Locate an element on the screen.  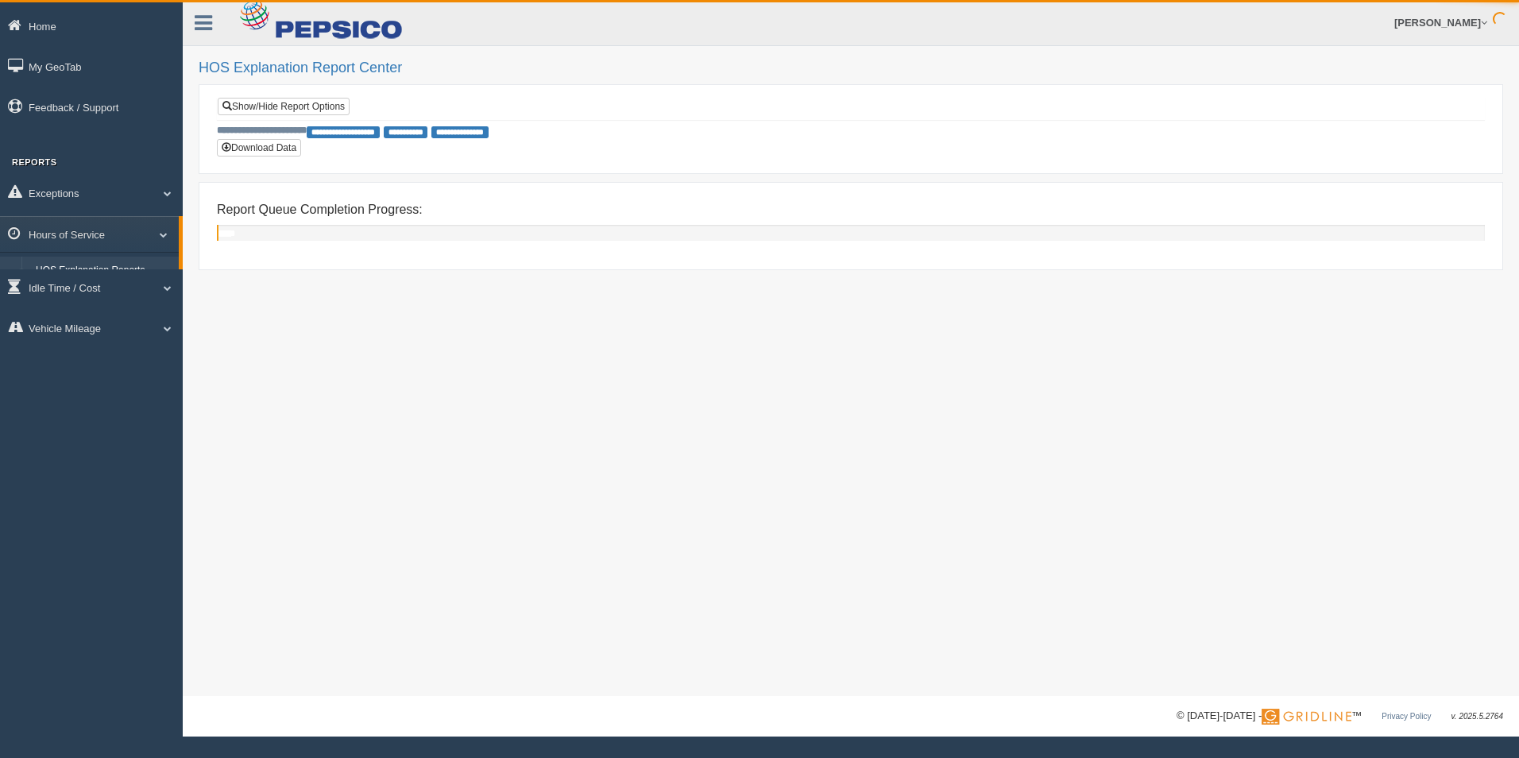
a: Privacy Policy is located at coordinates (1406, 716).